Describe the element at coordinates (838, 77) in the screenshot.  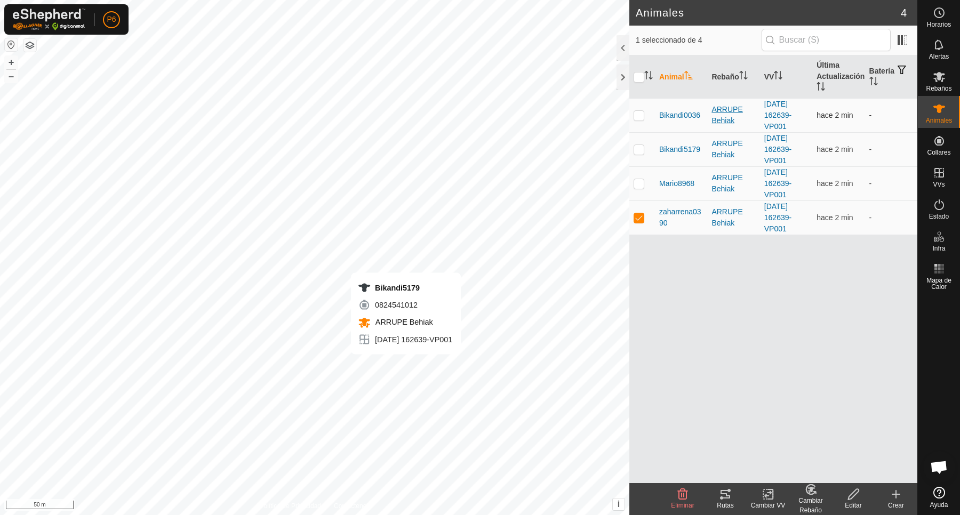
I see `th: Última Actualización` at that location.